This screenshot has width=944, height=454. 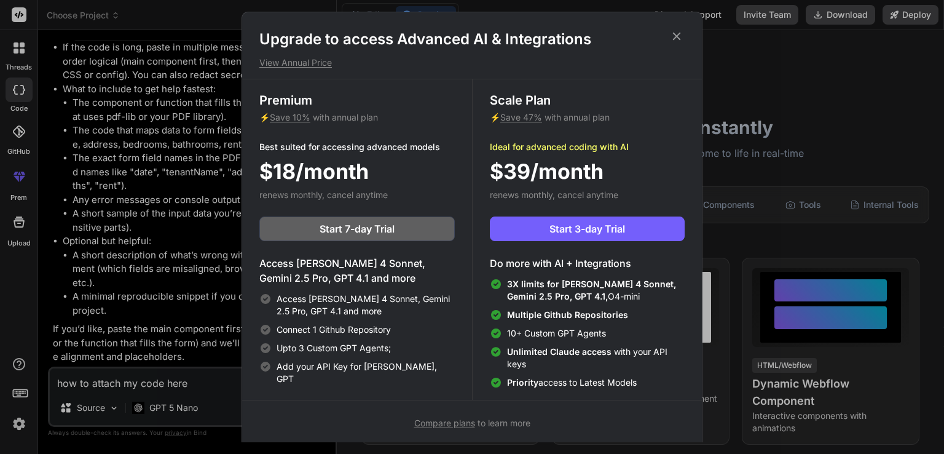 I want to click on span: access to Latest Models, so click(x=572, y=382).